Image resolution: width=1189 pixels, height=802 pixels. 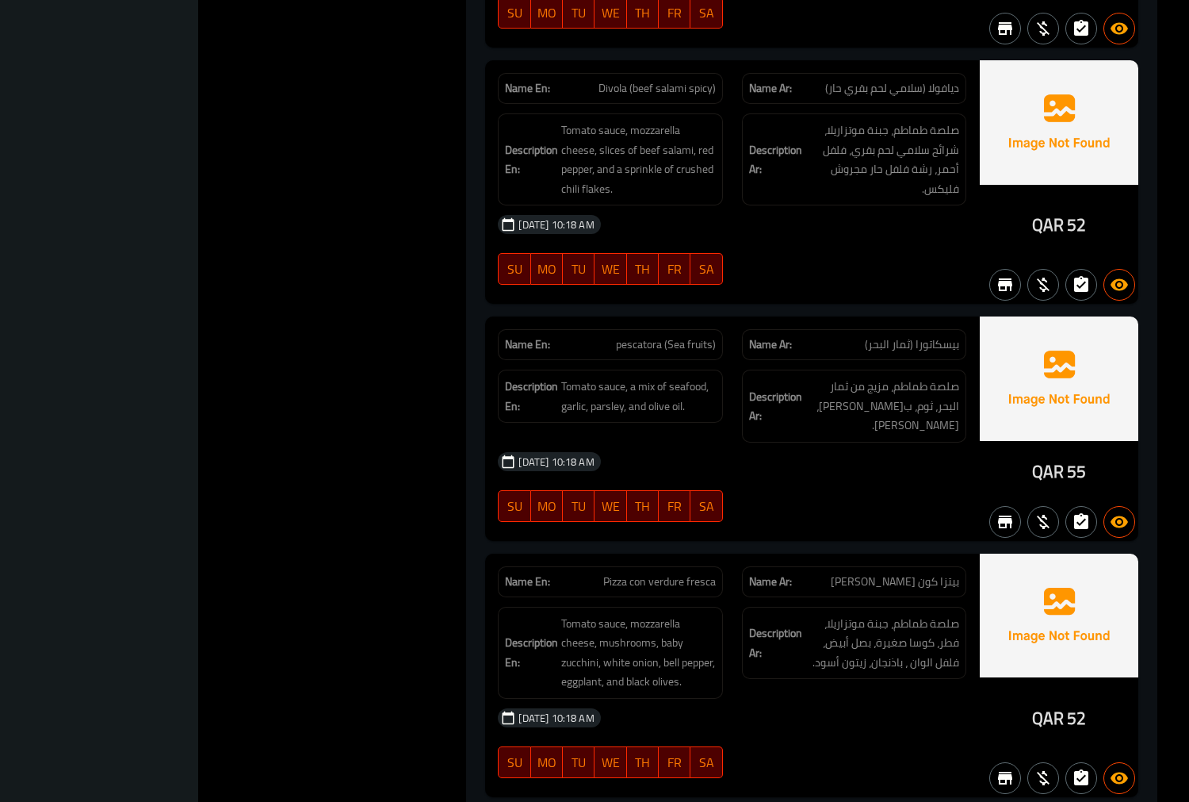 What do you see at coordinates (912, 344) in the screenshot?
I see `span: بيسكاتورا (ثمار البحر)` at bounding box center [912, 344].